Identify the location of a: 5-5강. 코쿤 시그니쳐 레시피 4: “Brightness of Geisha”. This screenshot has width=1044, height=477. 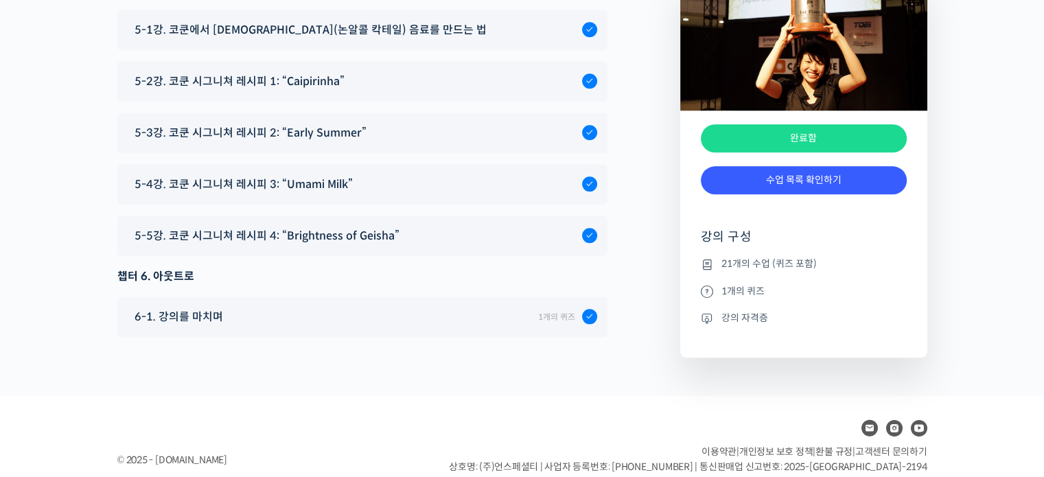
(362, 235).